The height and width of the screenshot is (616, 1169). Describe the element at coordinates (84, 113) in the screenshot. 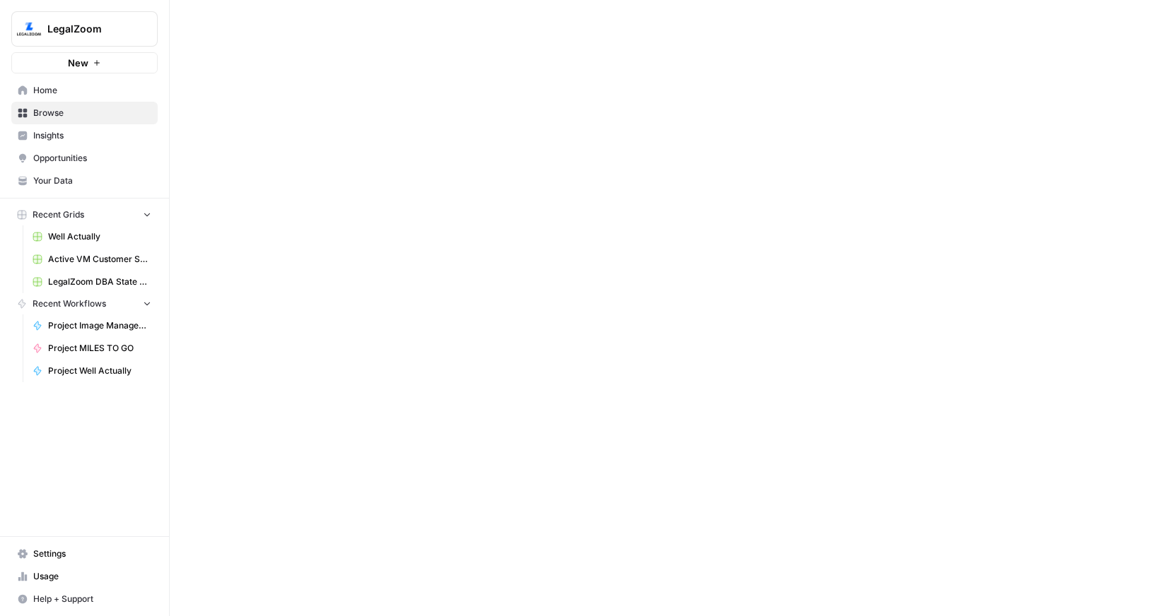

I see `a: Browse` at that location.